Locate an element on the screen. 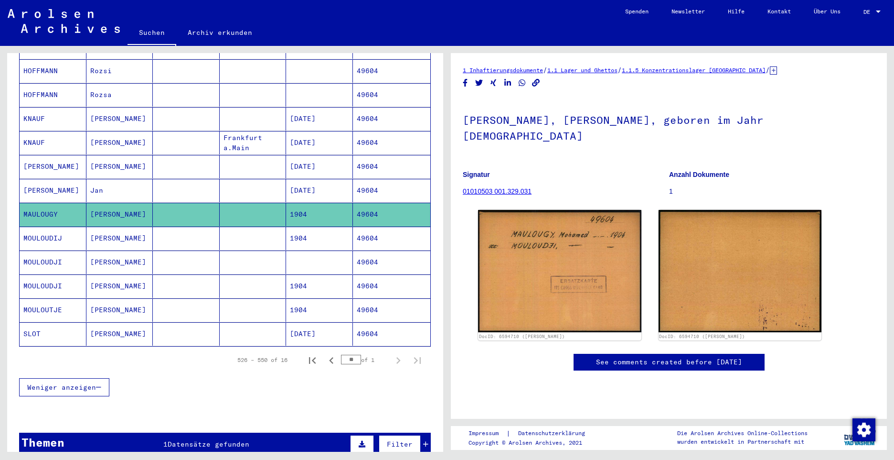  p: 1 is located at coordinates (772, 191).